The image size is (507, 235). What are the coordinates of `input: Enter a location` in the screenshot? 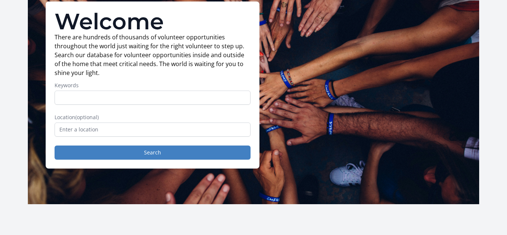 It's located at (153, 130).